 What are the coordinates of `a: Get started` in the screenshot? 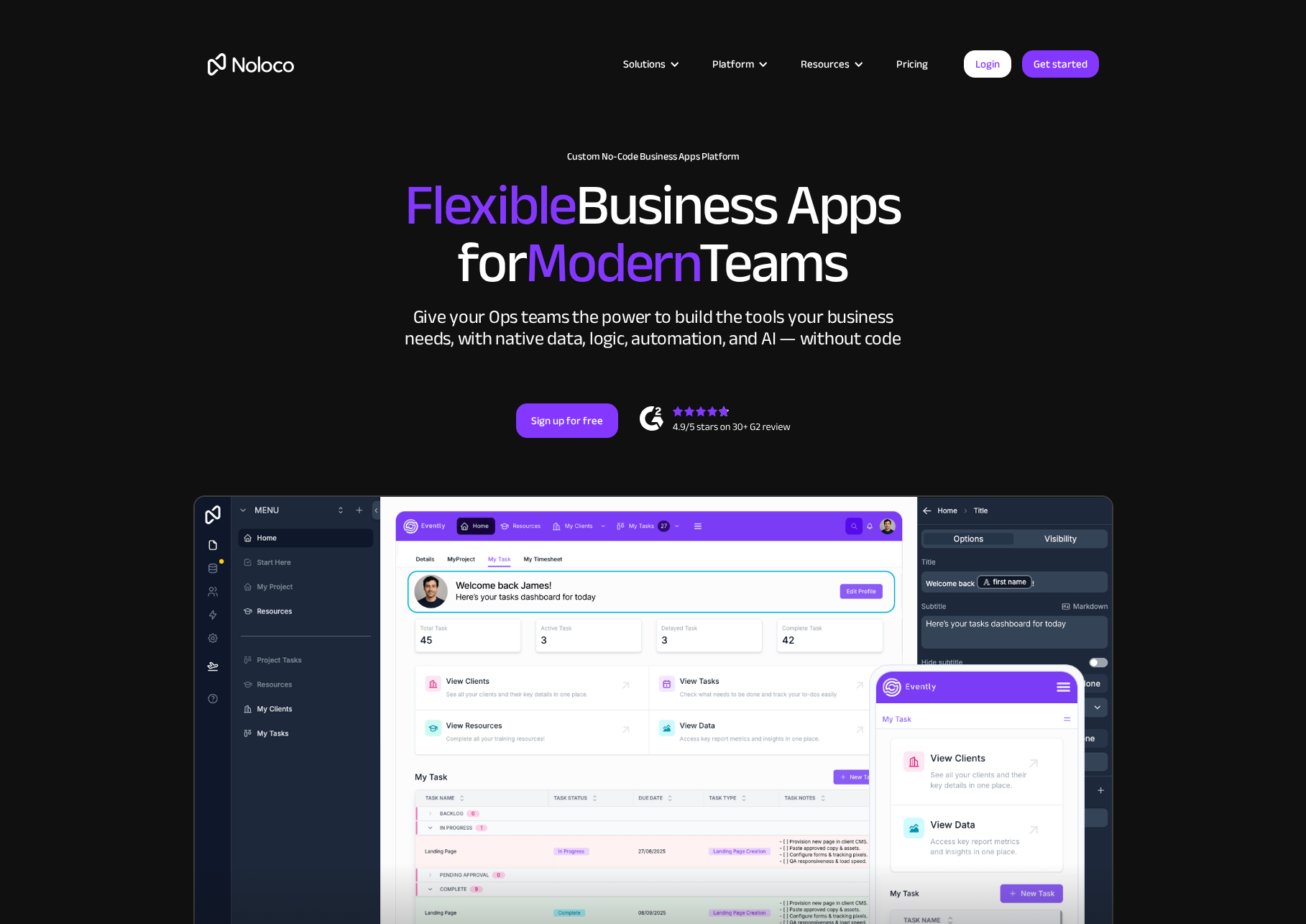 It's located at (1061, 64).